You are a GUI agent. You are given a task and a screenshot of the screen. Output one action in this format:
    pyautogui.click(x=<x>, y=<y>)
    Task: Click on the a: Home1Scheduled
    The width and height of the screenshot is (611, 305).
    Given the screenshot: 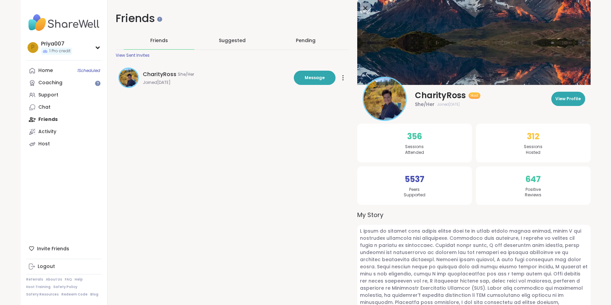 What is the action you would take?
    pyautogui.click(x=64, y=71)
    